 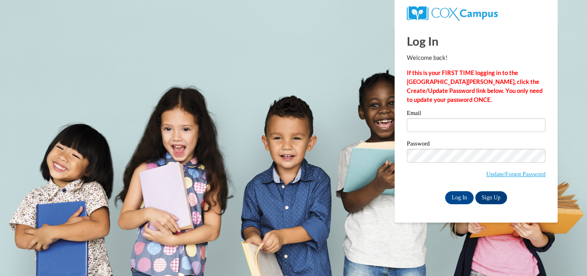 What do you see at coordinates (476, 41) in the screenshot?
I see `h1: Log In` at bounding box center [476, 41].